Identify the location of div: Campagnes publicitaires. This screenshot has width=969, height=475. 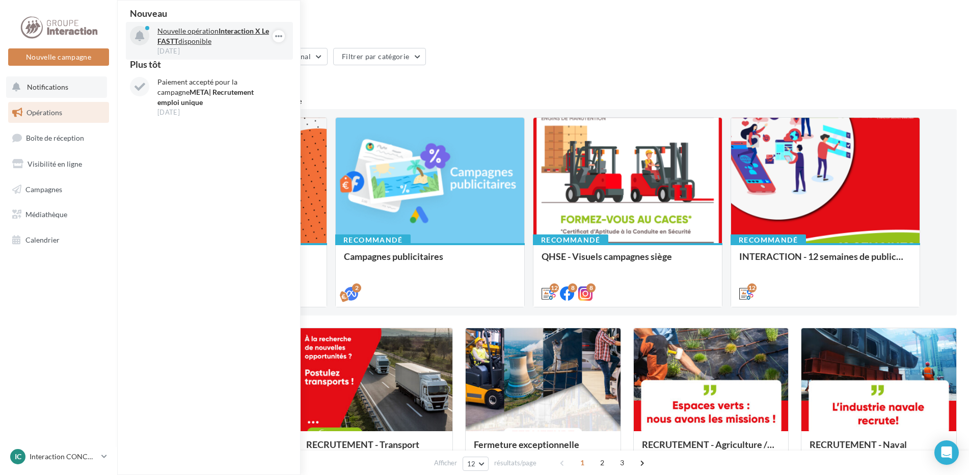
(430, 261).